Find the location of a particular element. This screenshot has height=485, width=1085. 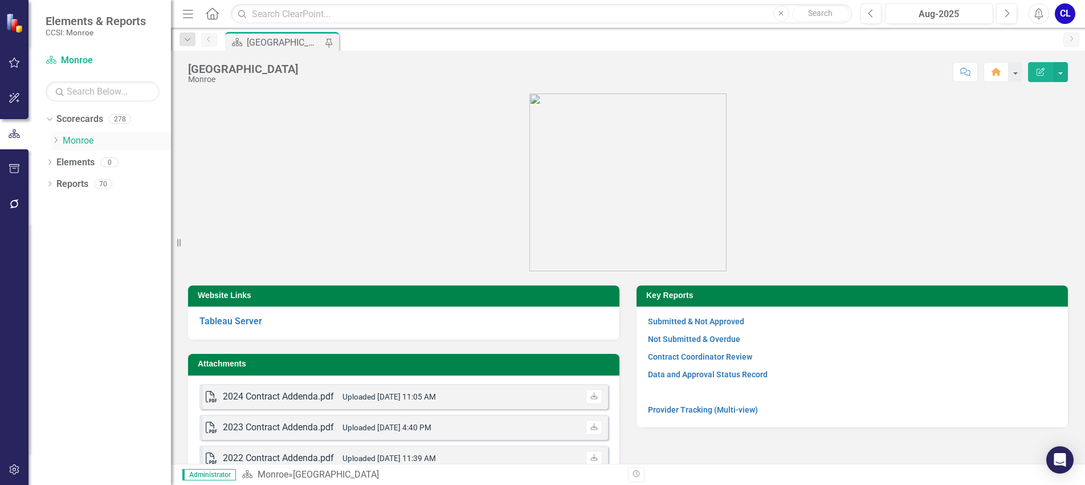

a: Provider Tracking (Multi-view) is located at coordinates (703, 410).